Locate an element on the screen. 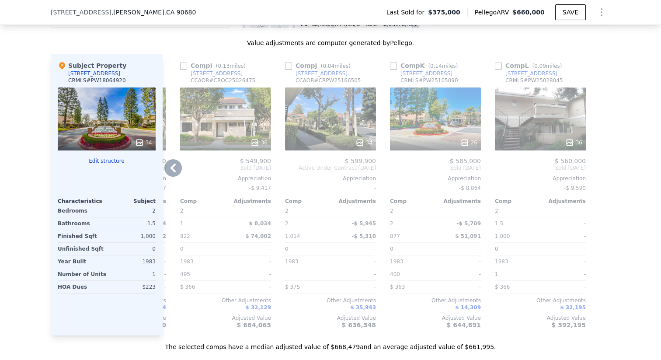 This screenshot has width=661, height=360. span: $ 74,002 is located at coordinates (258, 236).